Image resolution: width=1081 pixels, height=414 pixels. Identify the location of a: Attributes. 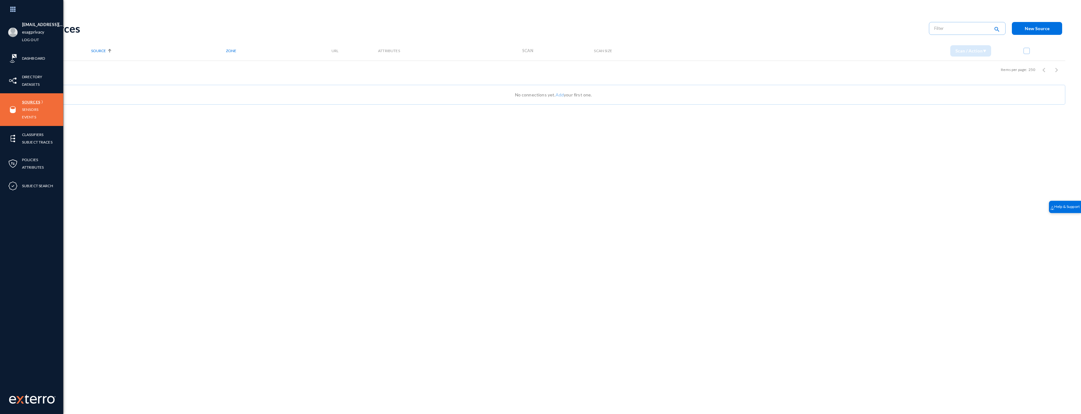
(33, 167).